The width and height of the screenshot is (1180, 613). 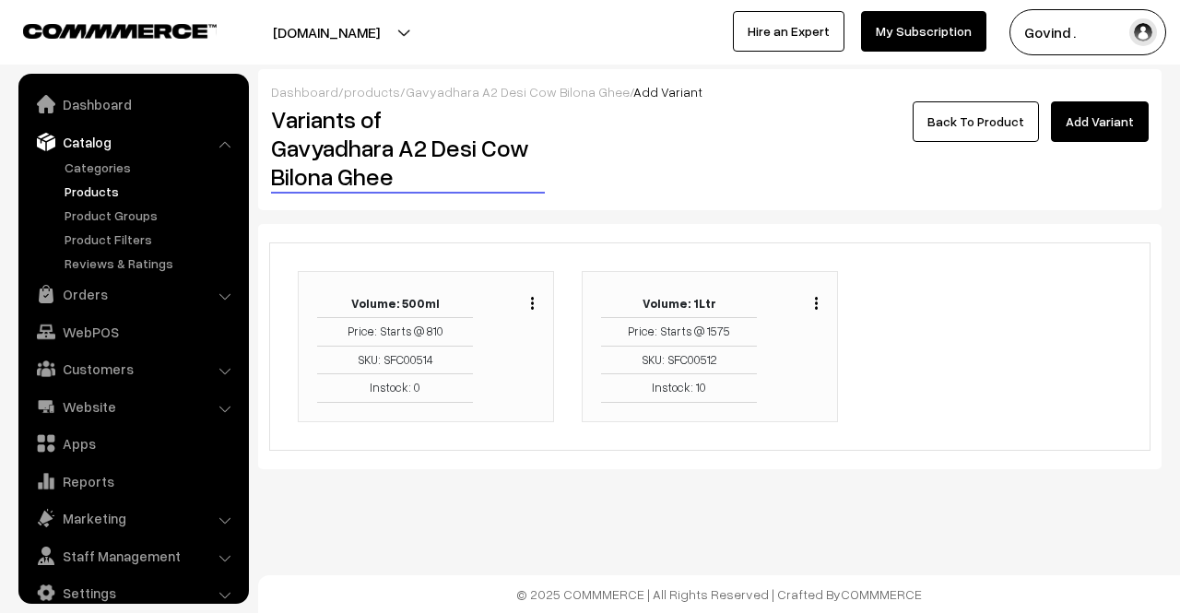 I want to click on a: Back To Product, so click(x=976, y=122).